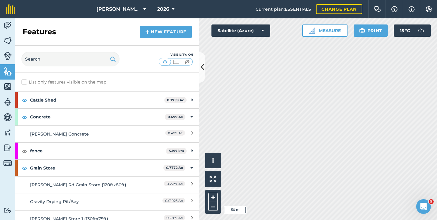  I want to click on img: Four arrows, one pointing top left, one top right, one bottom right and the last bottom left, so click(213, 179).